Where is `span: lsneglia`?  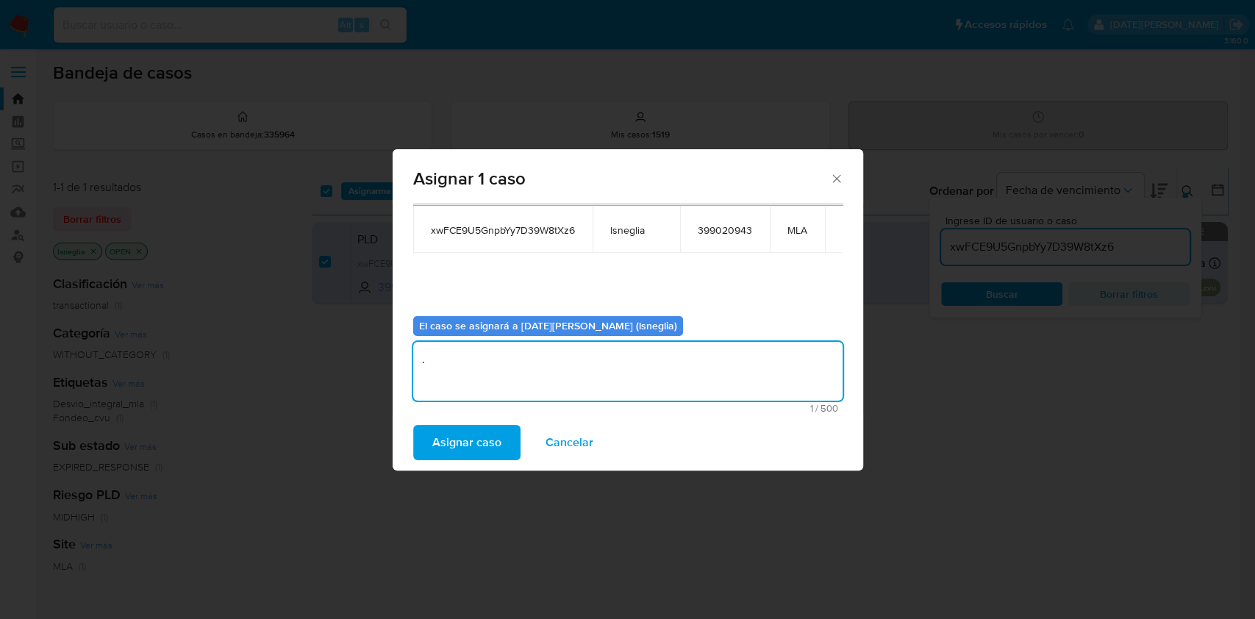 span: lsneglia is located at coordinates (636, 230).